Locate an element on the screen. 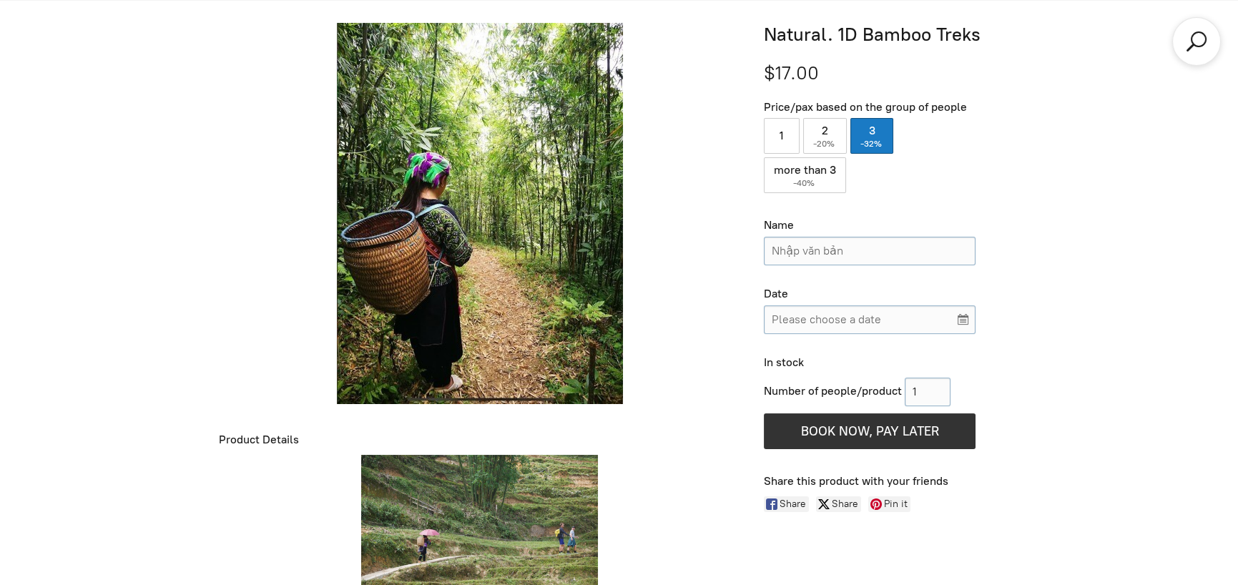  label: 2 is located at coordinates (825, 136).